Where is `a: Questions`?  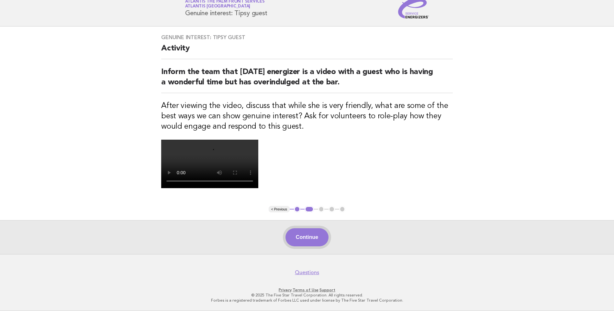 a: Questions is located at coordinates (307, 273).